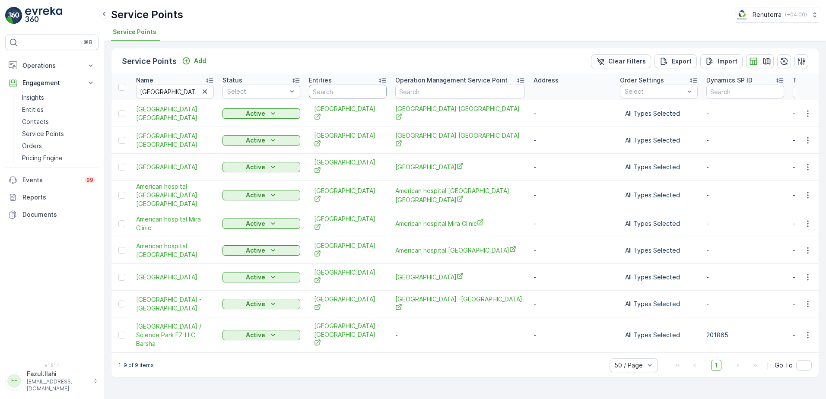  What do you see at coordinates (52, 215) in the screenshot?
I see `a: Documents` at bounding box center [52, 215].